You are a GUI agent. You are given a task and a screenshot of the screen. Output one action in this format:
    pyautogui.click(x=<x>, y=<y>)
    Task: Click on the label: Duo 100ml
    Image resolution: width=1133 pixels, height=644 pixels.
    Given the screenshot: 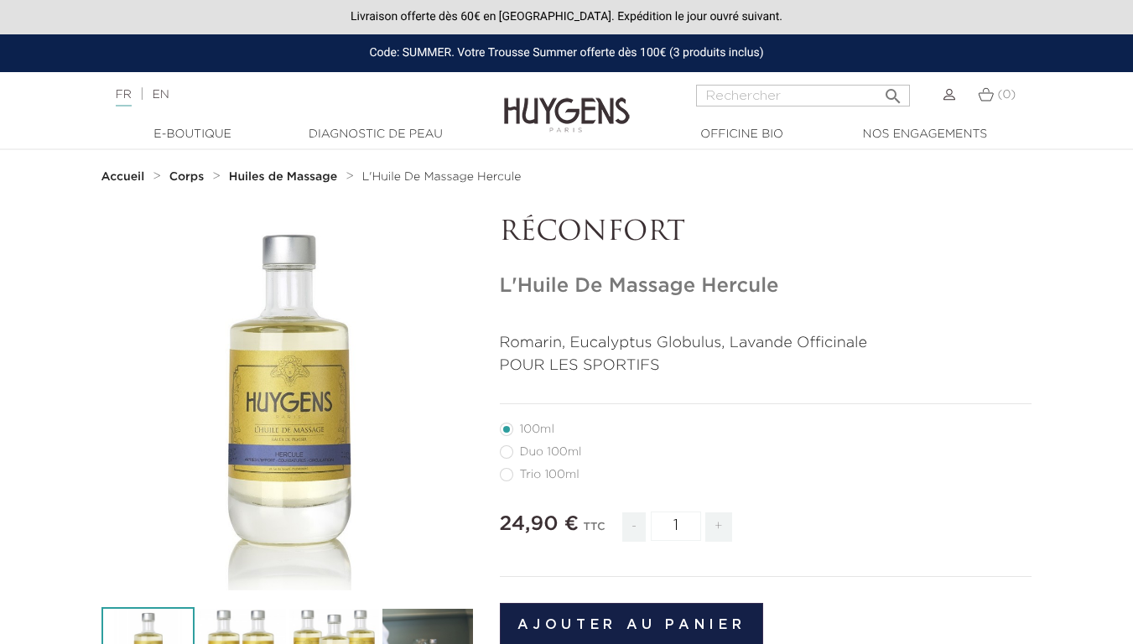 What is the action you would take?
    pyautogui.click(x=551, y=452)
    